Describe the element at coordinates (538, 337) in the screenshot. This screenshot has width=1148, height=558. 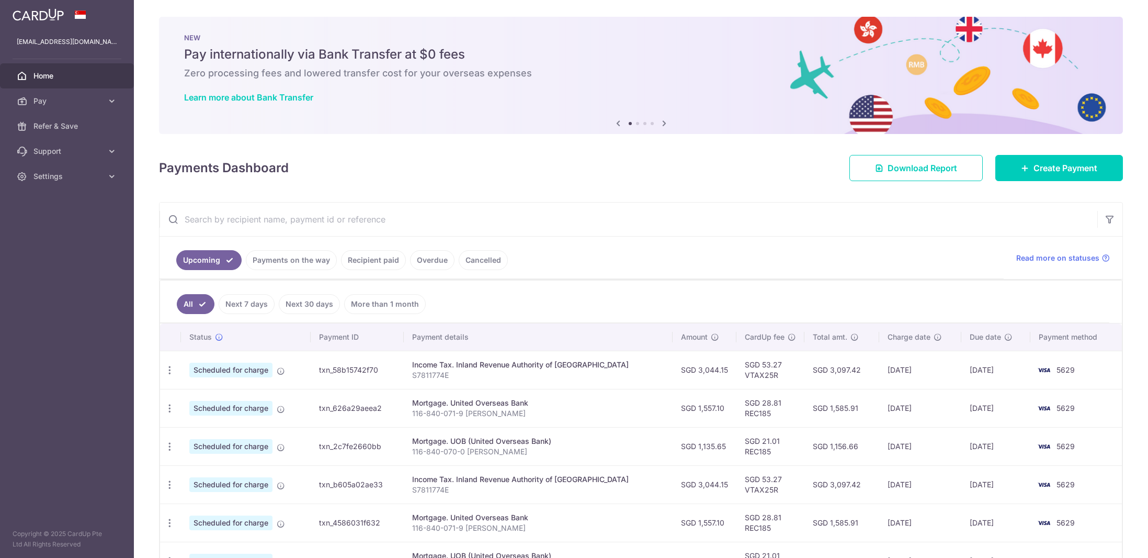
I see `th: Payment details` at that location.